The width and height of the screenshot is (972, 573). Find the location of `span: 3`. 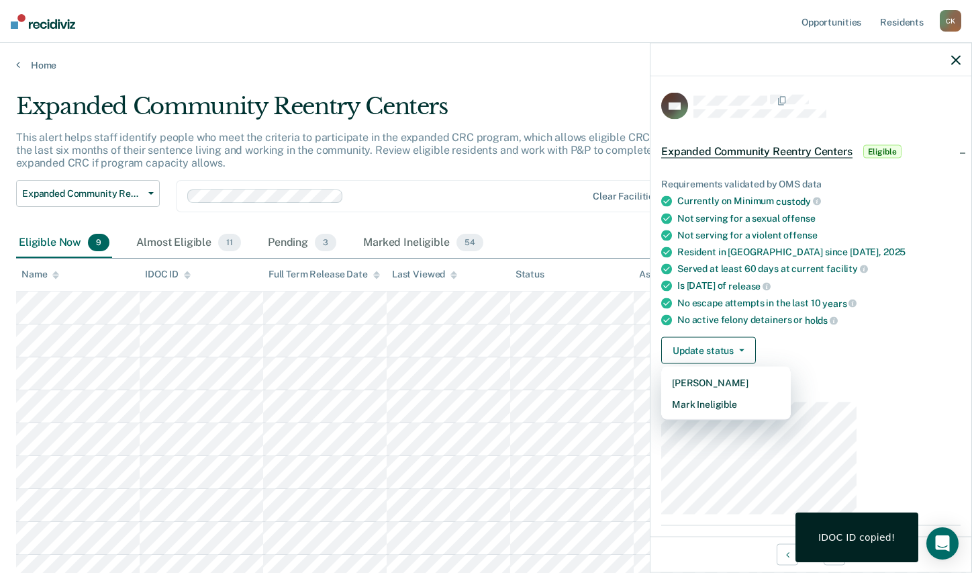

span: 3 is located at coordinates (326, 242).